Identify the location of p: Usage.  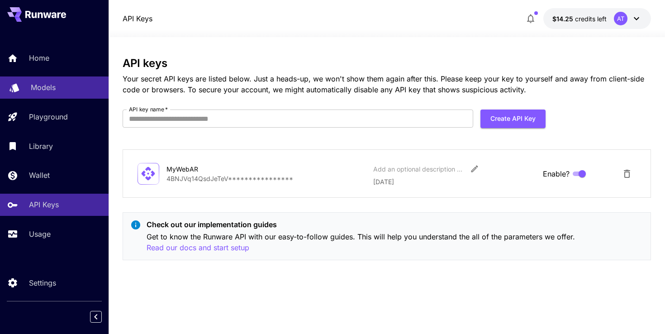
(40, 234).